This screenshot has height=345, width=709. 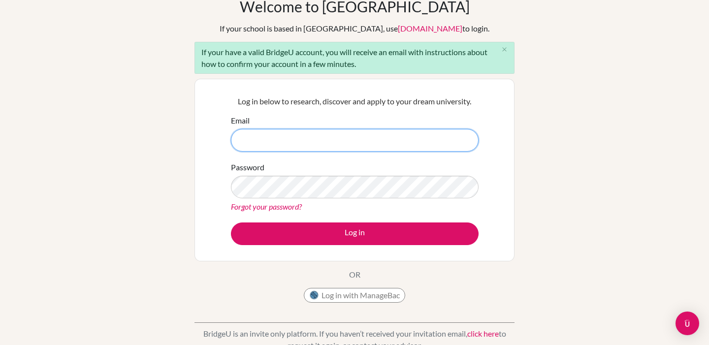 I want to click on a: Forgot your password?, so click(x=266, y=206).